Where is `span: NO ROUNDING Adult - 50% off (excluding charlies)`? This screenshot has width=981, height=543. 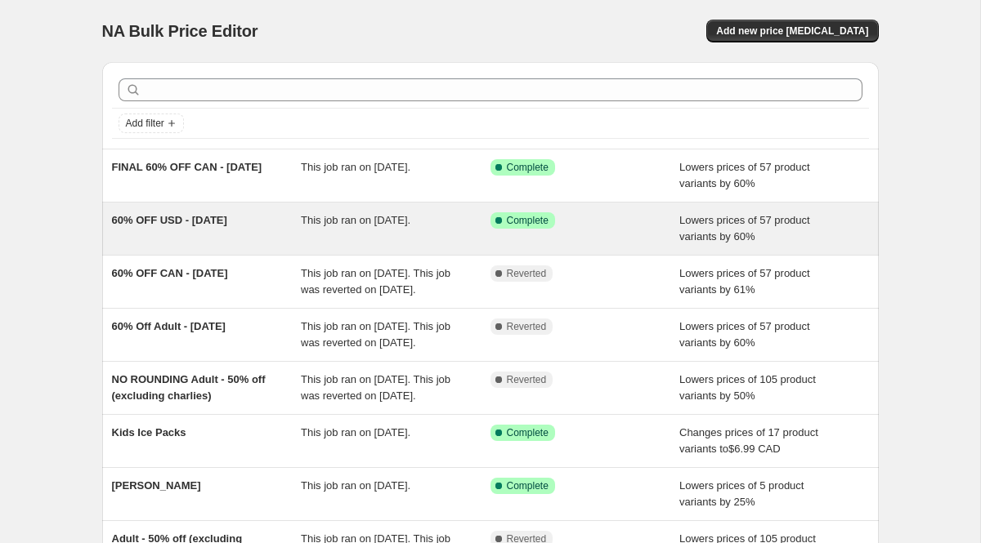
span: NO ROUNDING Adult - 50% off (excluding charlies) is located at coordinates (189, 387).